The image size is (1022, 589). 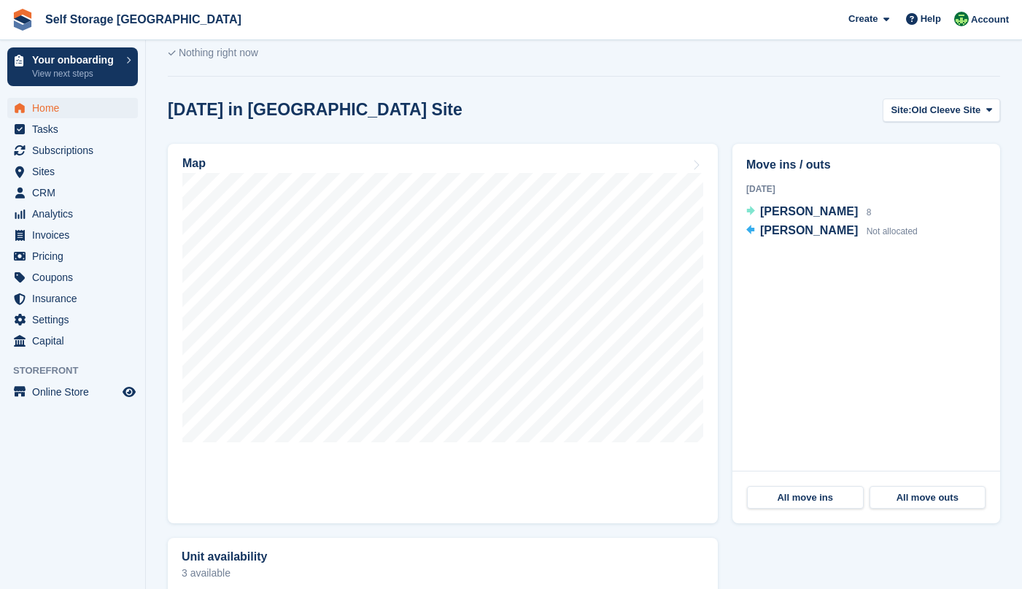 I want to click on span: Invoices, so click(x=76, y=235).